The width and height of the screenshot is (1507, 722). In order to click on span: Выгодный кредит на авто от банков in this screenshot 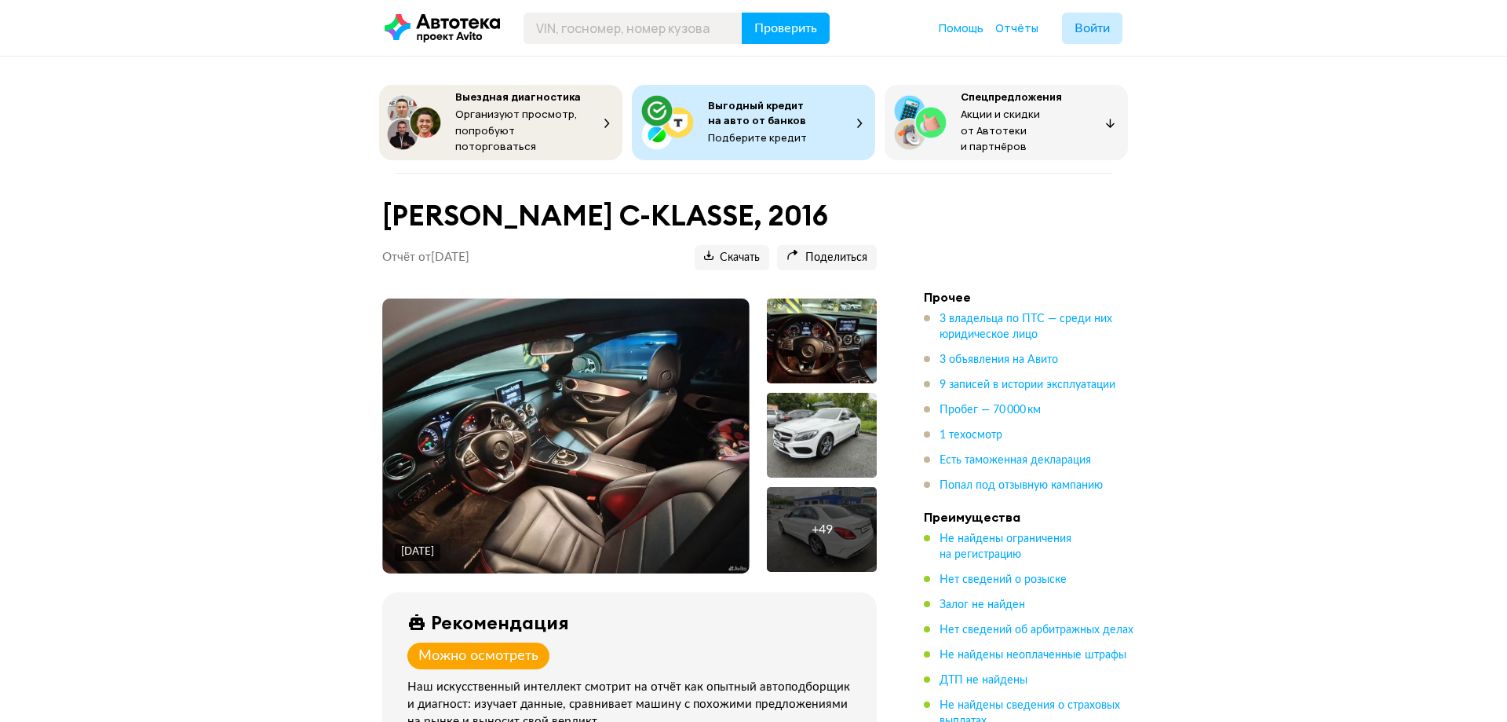, I will do `click(757, 112)`.